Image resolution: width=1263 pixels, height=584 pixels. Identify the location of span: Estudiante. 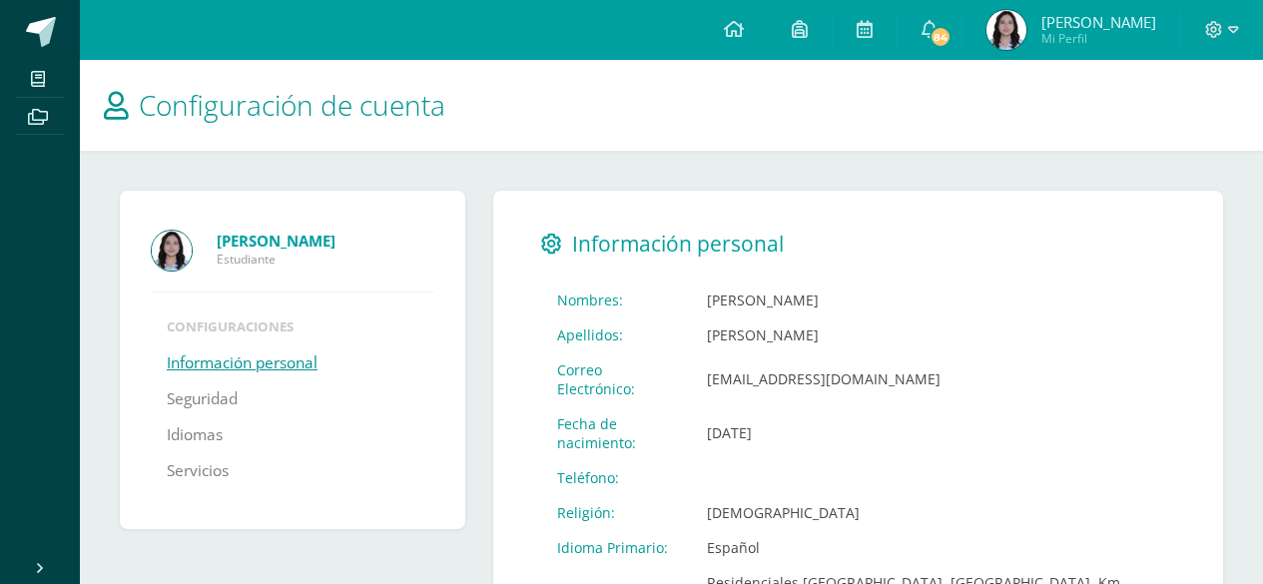
(324, 259).